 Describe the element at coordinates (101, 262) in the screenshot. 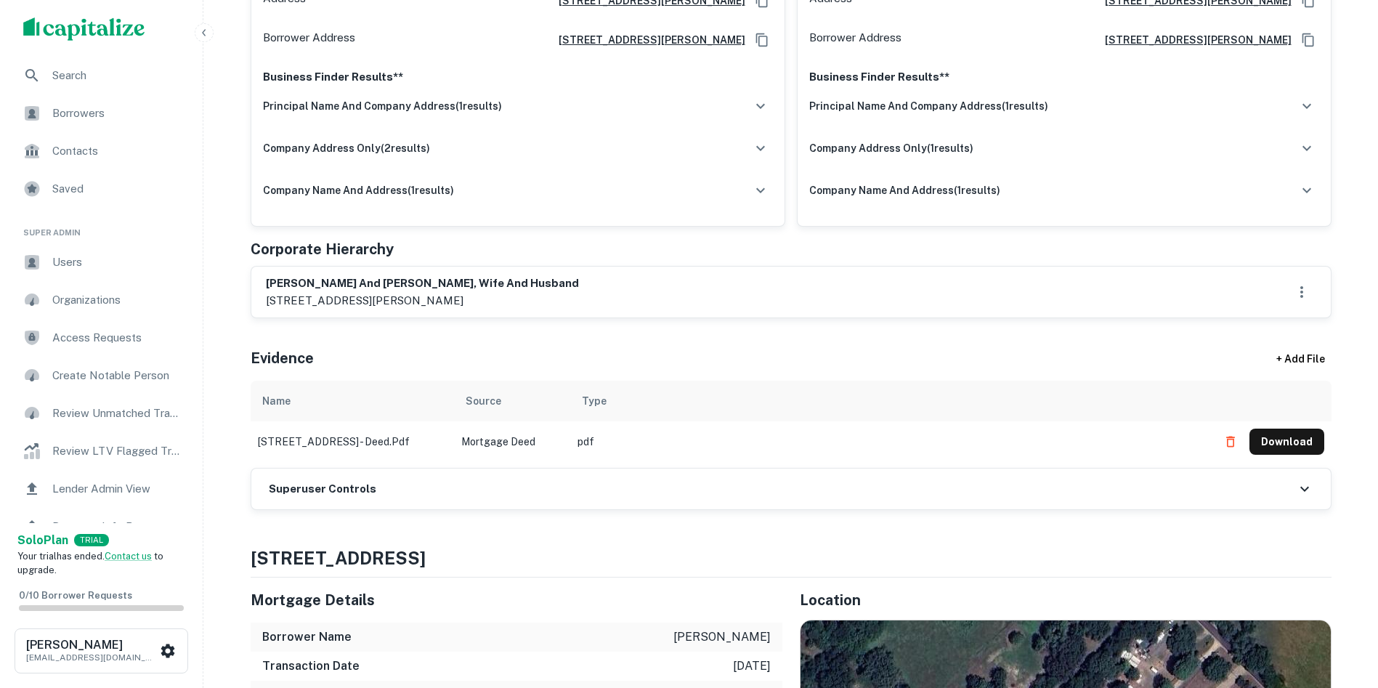

I see `div: Users` at that location.